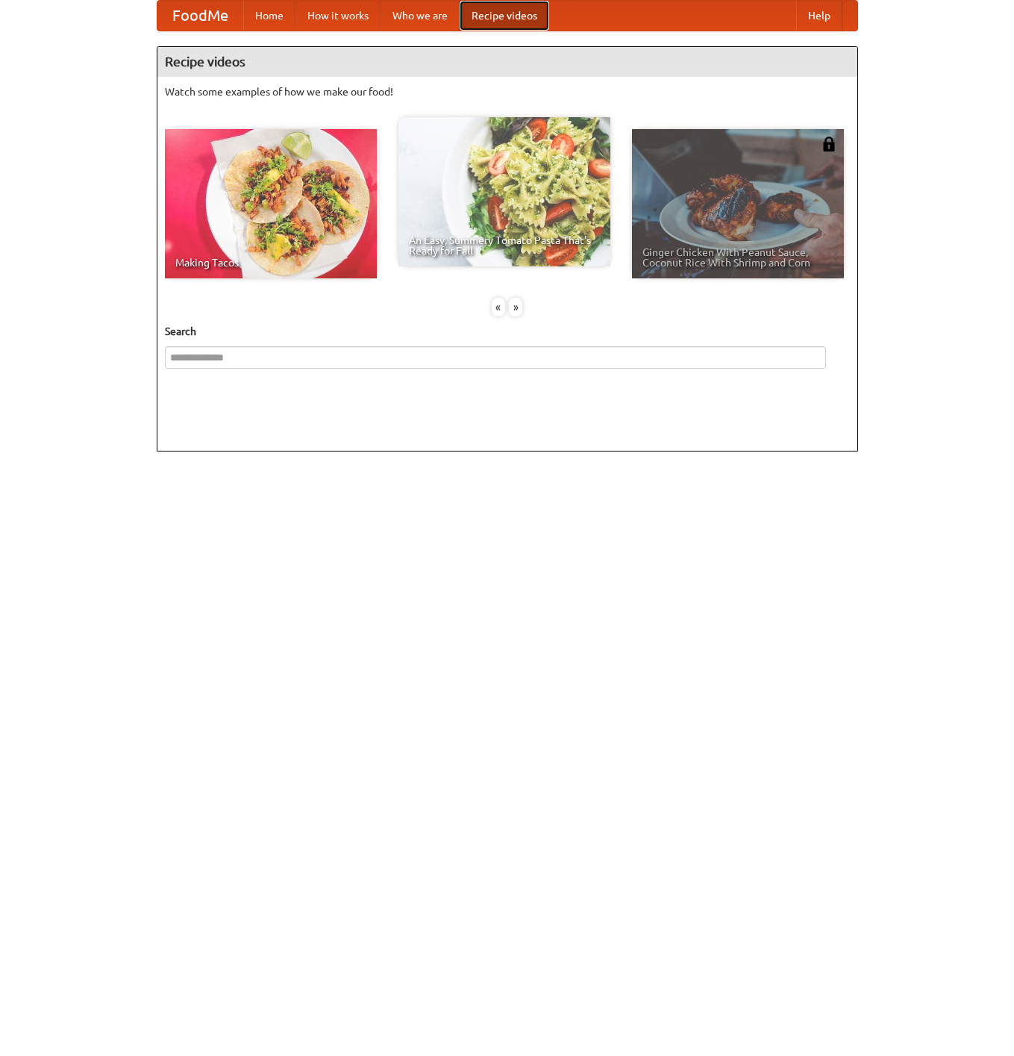 The image size is (1014, 1056). What do you see at coordinates (269, 16) in the screenshot?
I see `a: Home` at bounding box center [269, 16].